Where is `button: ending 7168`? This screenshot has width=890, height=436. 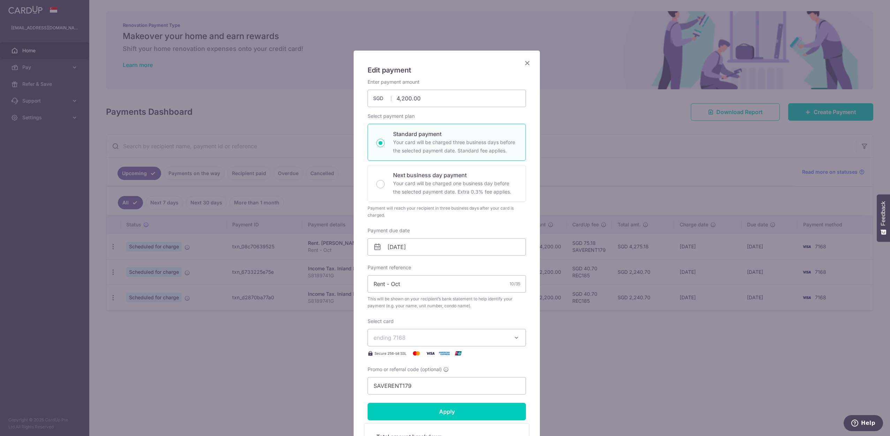
button: ending 7168 is located at coordinates (447, 338).